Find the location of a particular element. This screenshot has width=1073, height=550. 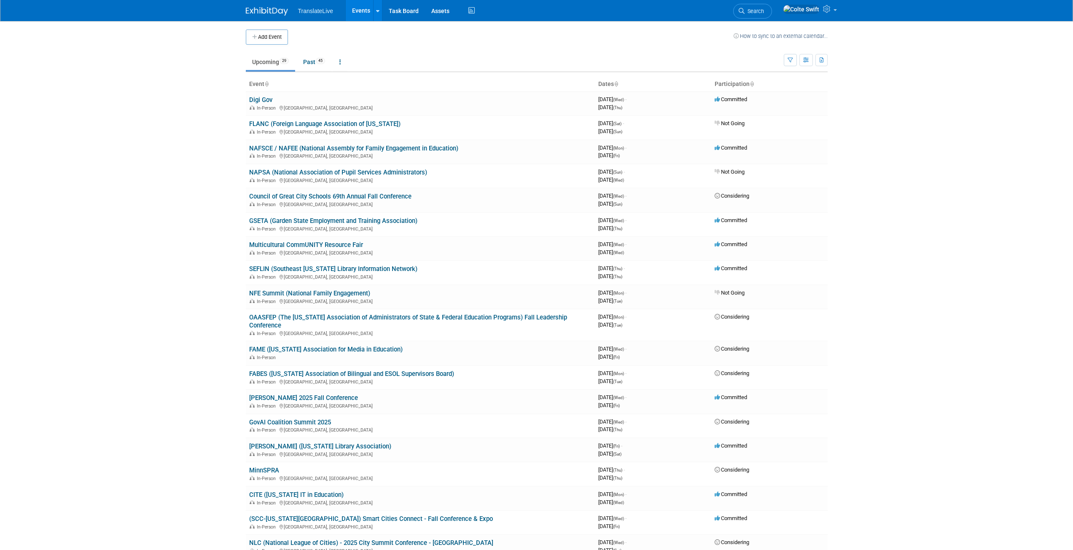

a: Past45 is located at coordinates (314, 62).